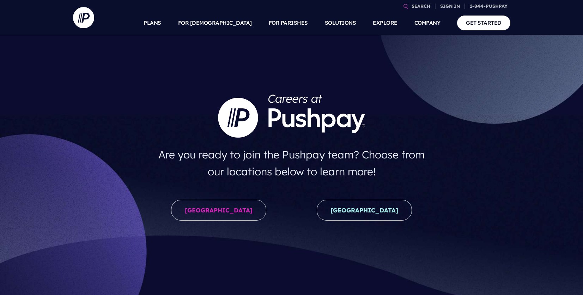 The height and width of the screenshot is (295, 583). What do you see at coordinates (483, 23) in the screenshot?
I see `a: GET STARTED` at bounding box center [483, 23].